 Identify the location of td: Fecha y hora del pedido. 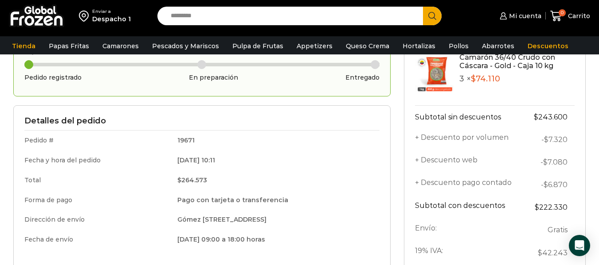
(97, 160).